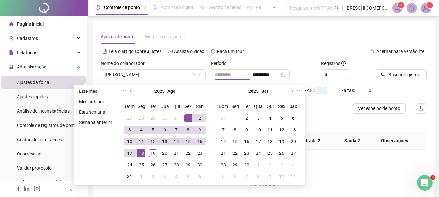  Describe the element at coordinates (200, 118) in the screenshot. I see `td: 2025-08-02` at that location.